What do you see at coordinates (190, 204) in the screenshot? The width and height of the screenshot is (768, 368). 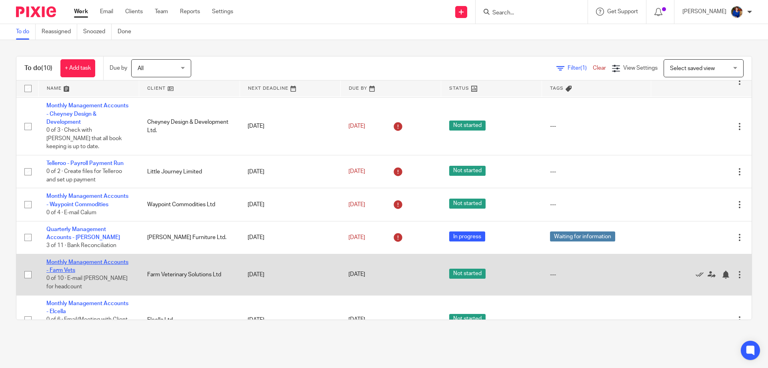 I see `td: Waypoint Commodities Ltd` at bounding box center [190, 204].